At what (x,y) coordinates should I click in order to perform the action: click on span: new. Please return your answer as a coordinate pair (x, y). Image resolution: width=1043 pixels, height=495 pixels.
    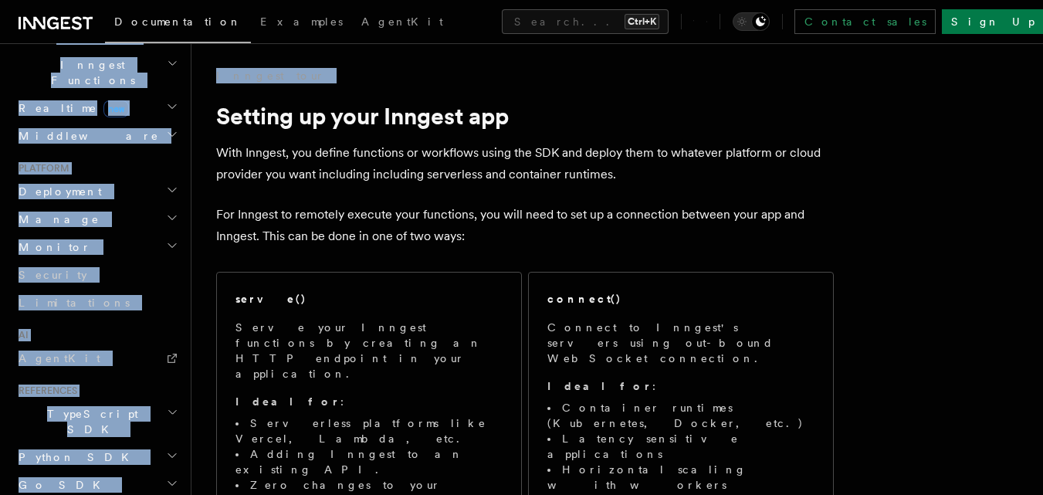
    Looking at the image, I should click on (116, 109).